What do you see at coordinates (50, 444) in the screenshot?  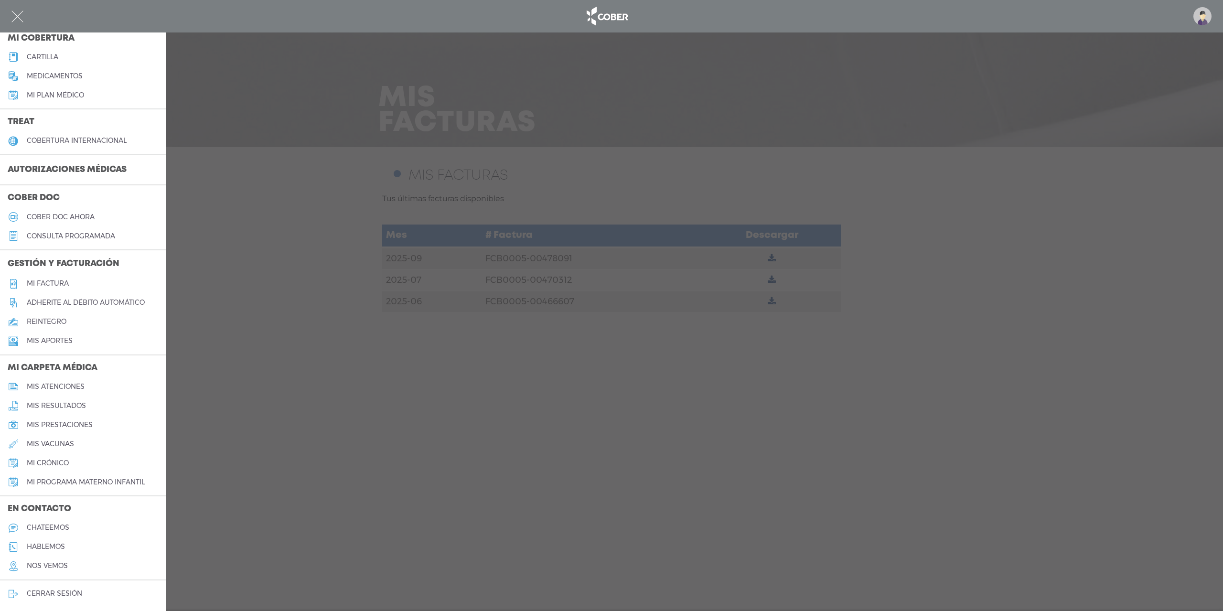 I see `h5: mis vacunas` at bounding box center [50, 444].